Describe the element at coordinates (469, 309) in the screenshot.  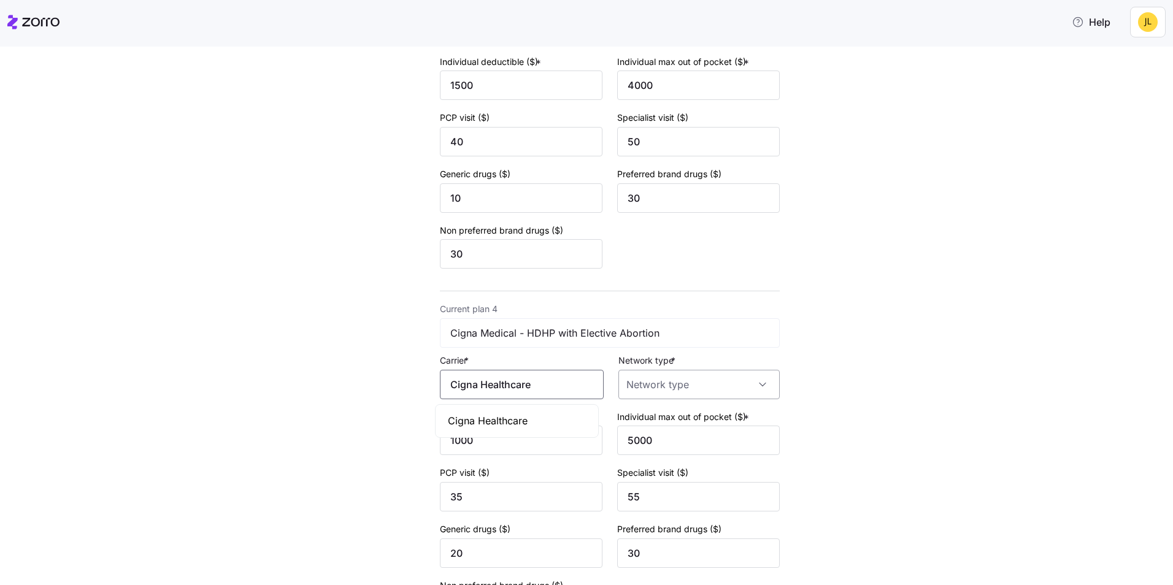
I see `label: Current plan 4` at that location.